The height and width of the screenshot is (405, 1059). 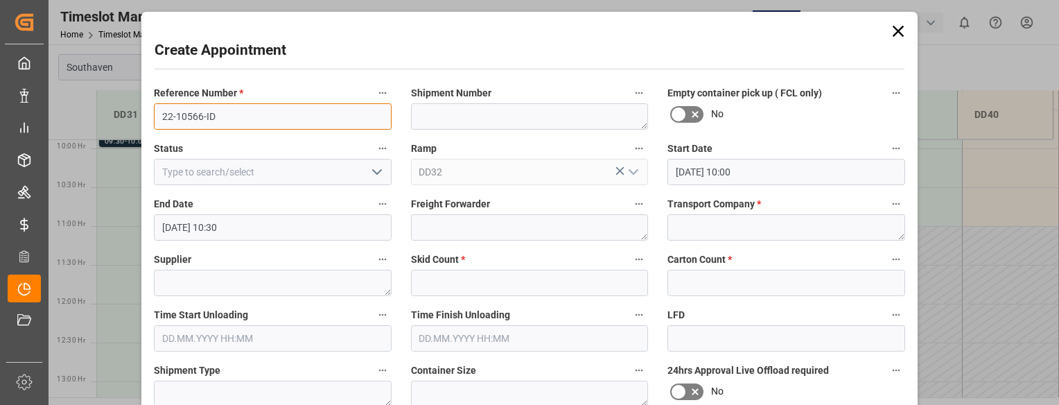 I want to click on button: 24hrs Approval Live Offload required, so click(x=897, y=370).